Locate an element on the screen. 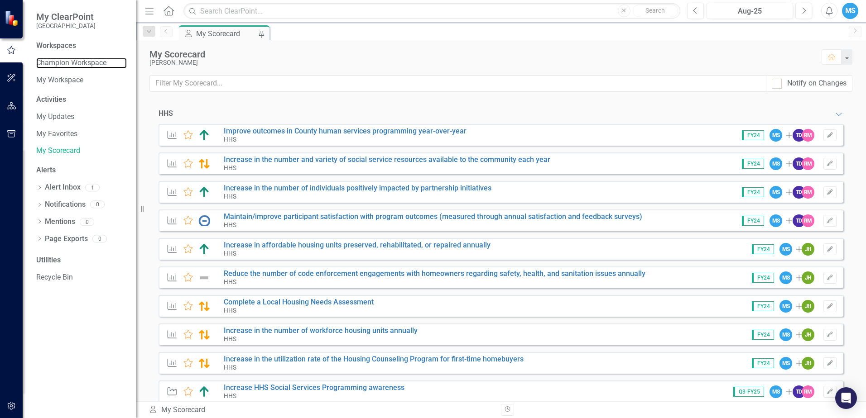 Image resolution: width=866 pixels, height=418 pixels. a: Increase HHS Social Services Programming awareness is located at coordinates (314, 388).